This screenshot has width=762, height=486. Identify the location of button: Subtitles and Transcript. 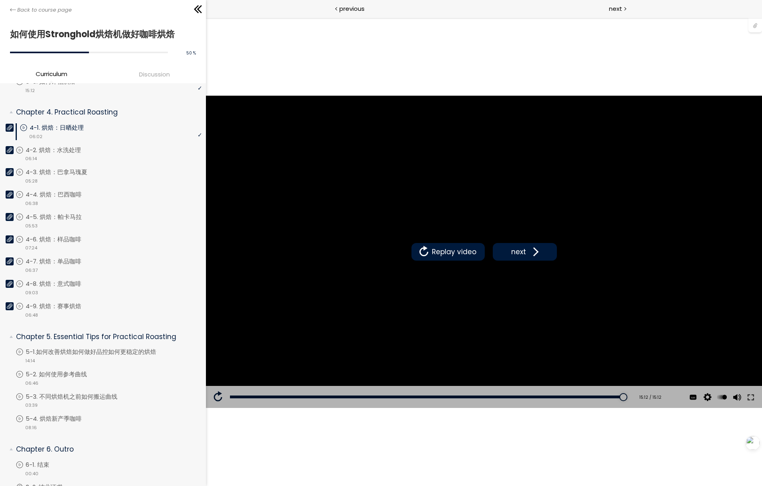
(487, 380).